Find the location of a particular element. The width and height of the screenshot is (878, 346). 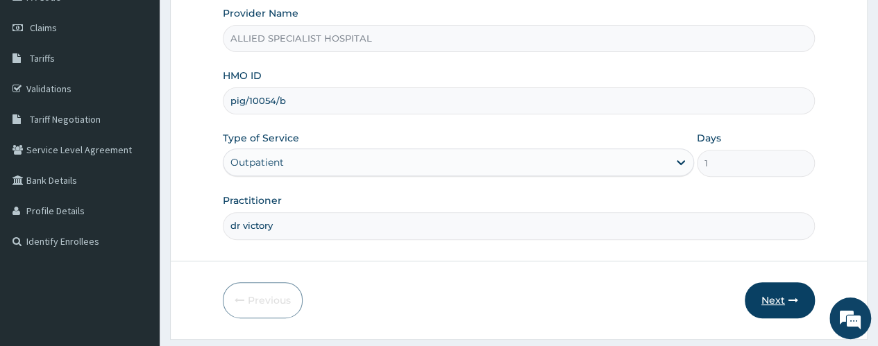

button: Previous is located at coordinates (262, 301).